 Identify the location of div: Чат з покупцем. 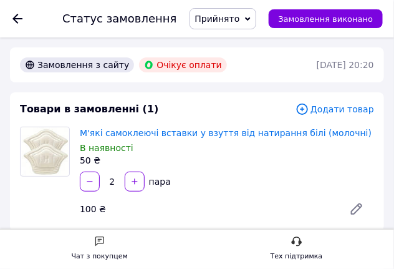
(100, 256).